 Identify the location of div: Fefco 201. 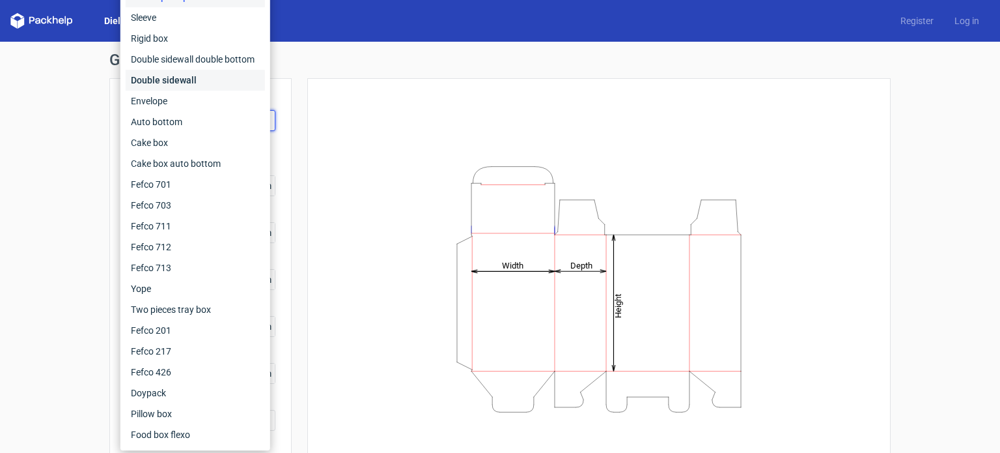
(195, 330).